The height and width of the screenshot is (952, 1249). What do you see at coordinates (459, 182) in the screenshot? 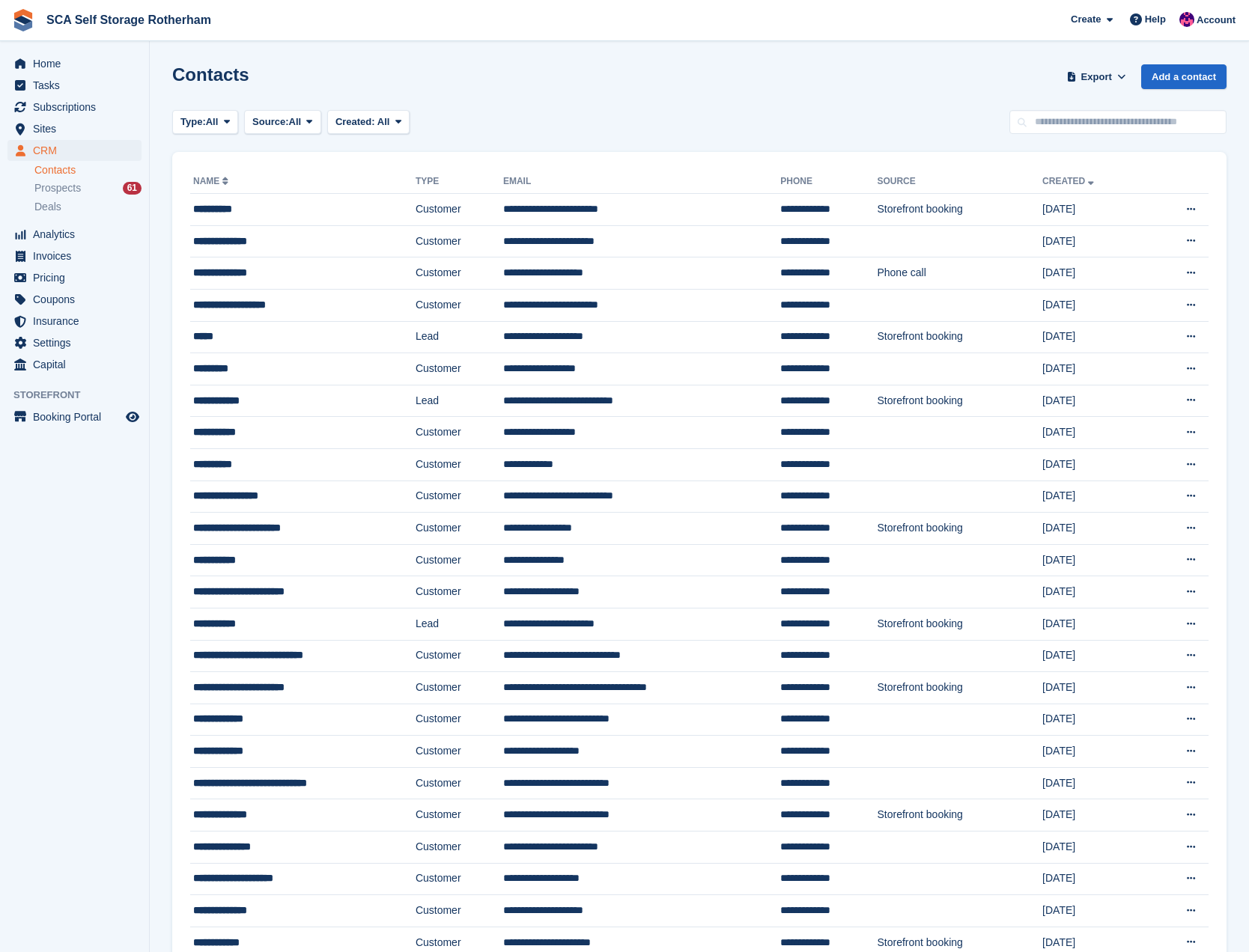
I see `th: Type` at bounding box center [459, 182].